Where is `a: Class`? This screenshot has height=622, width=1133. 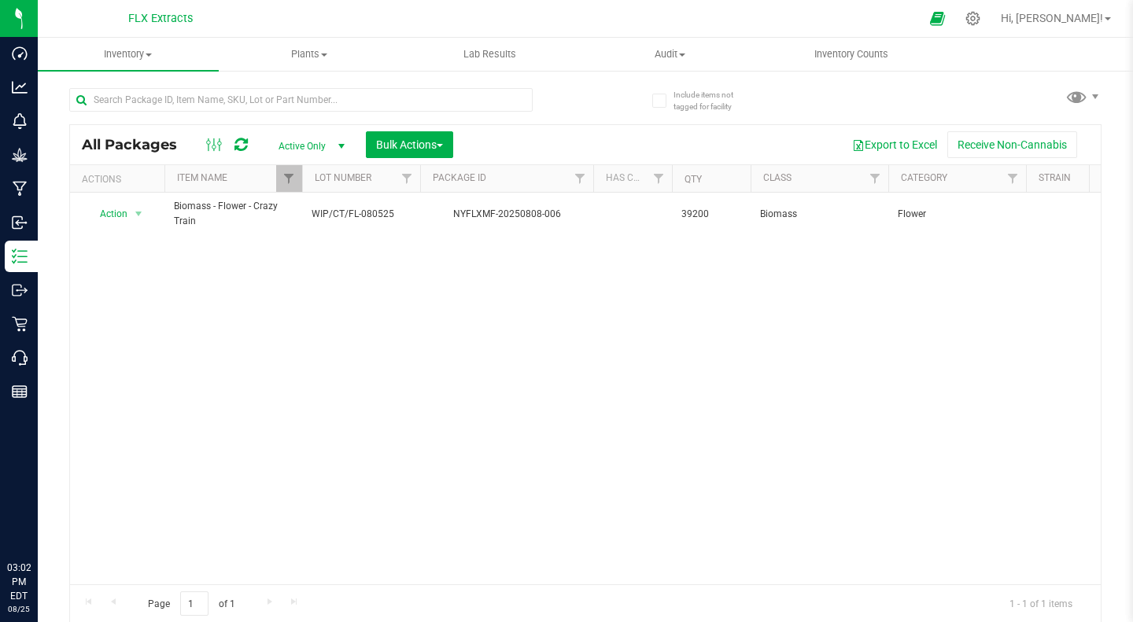
a: Class is located at coordinates (777, 178).